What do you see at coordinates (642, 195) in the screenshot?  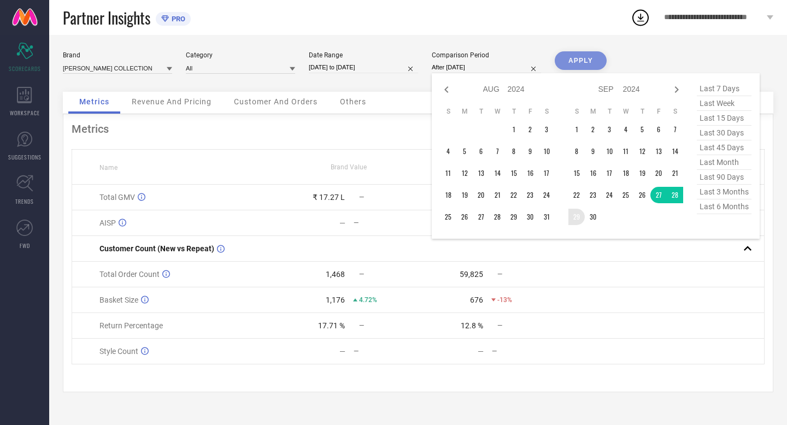 I see `td: Thu Sep 26 2024` at bounding box center [642, 195].